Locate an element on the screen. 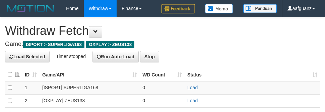 Image resolution: width=325 pixels, height=112 pixels. h1: Withdraw Fetch is located at coordinates (162, 31).